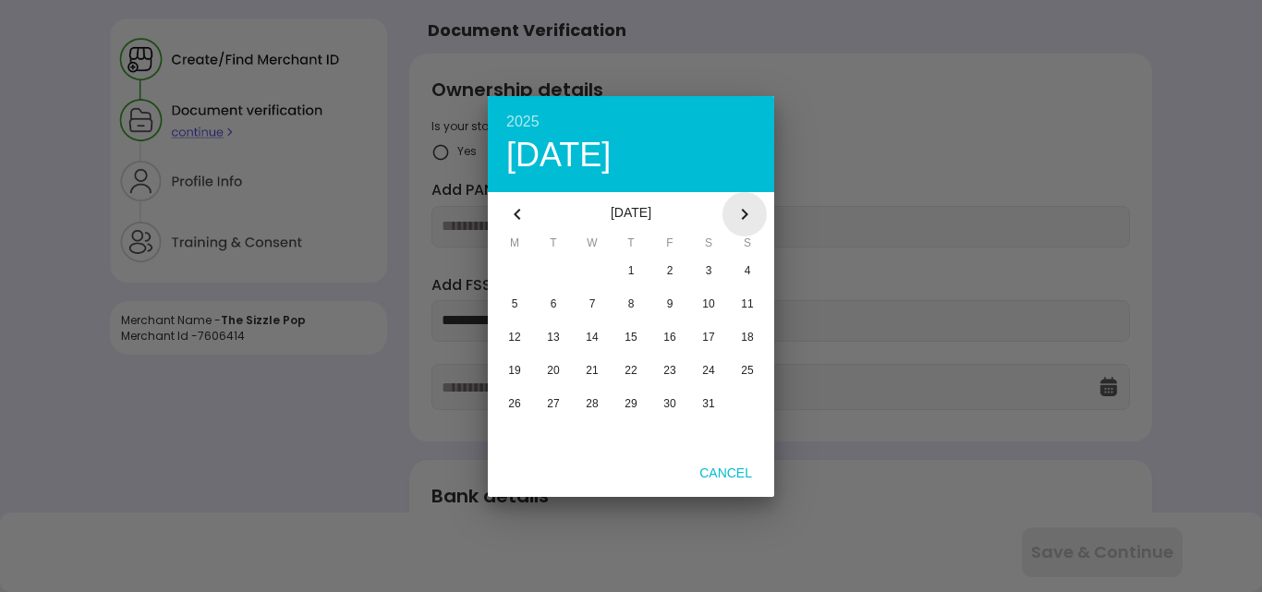  I want to click on button: 10, so click(709, 304).